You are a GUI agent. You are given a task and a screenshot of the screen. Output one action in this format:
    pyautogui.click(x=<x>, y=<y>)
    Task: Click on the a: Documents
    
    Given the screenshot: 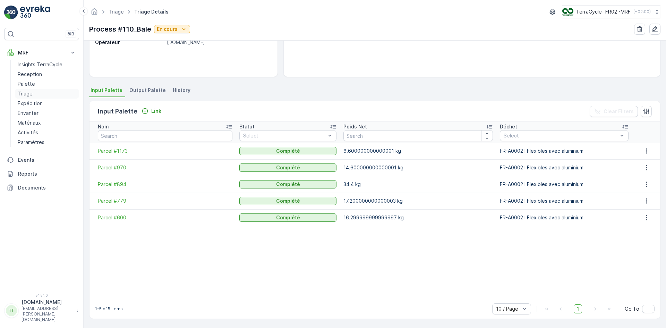 What is the action you would take?
    pyautogui.click(x=42, y=188)
    